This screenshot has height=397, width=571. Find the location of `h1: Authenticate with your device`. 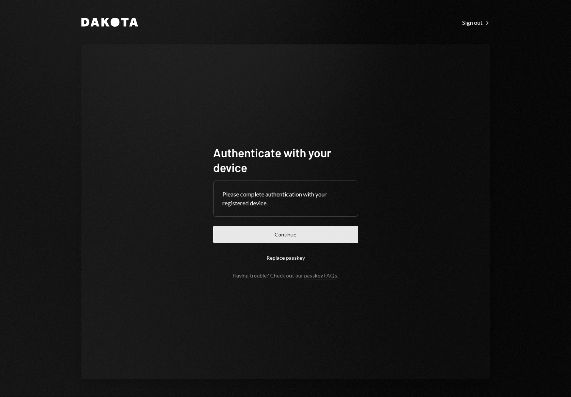

h1: Authenticate with your device is located at coordinates (286, 160).